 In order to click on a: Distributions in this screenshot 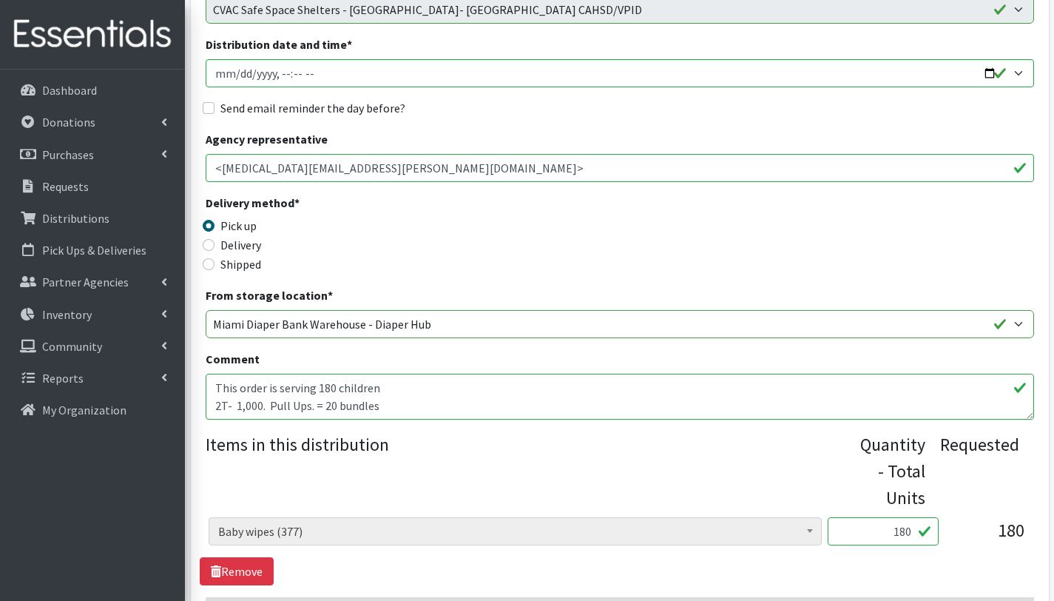, I will do `click(92, 218)`.